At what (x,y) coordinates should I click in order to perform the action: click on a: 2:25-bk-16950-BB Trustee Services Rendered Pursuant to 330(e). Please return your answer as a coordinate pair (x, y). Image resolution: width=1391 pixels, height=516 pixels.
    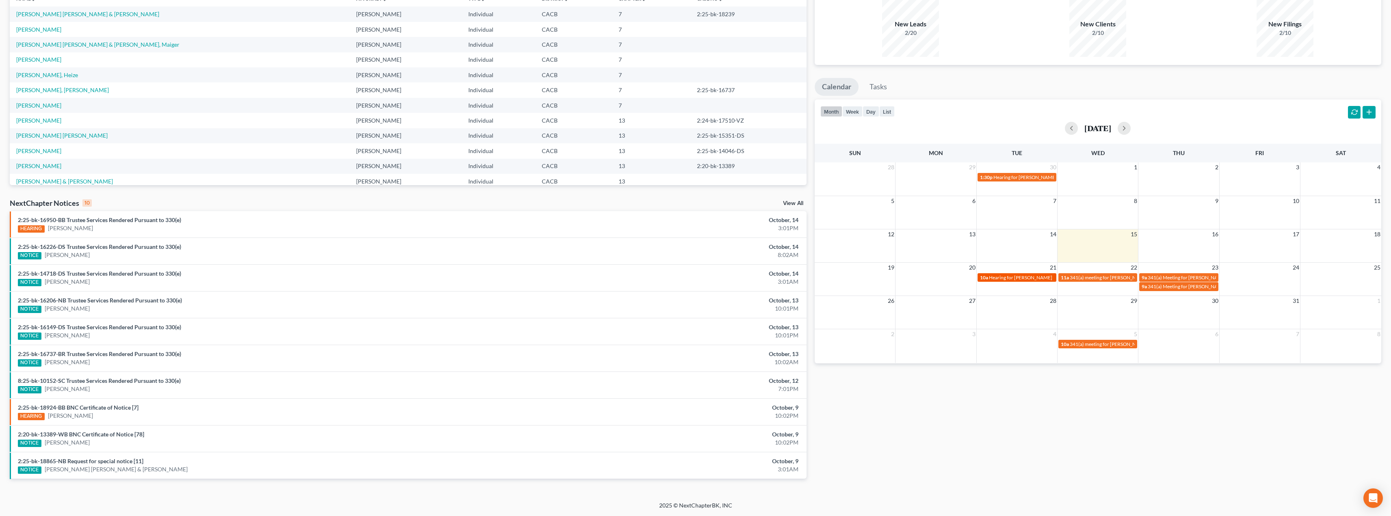
    Looking at the image, I should click on (100, 220).